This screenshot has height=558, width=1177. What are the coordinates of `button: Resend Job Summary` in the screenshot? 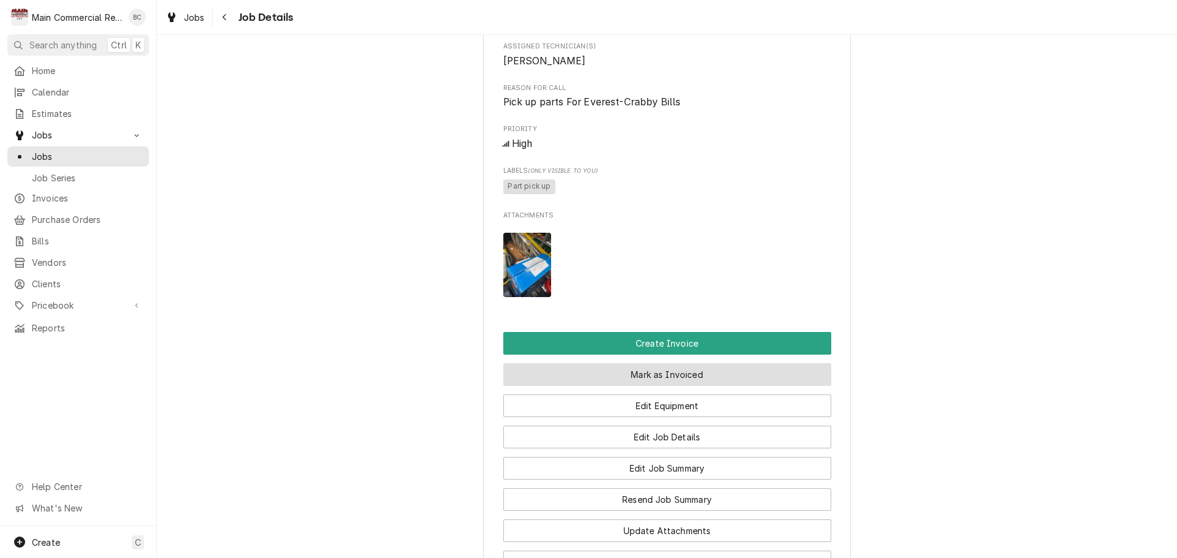 It's located at (667, 499).